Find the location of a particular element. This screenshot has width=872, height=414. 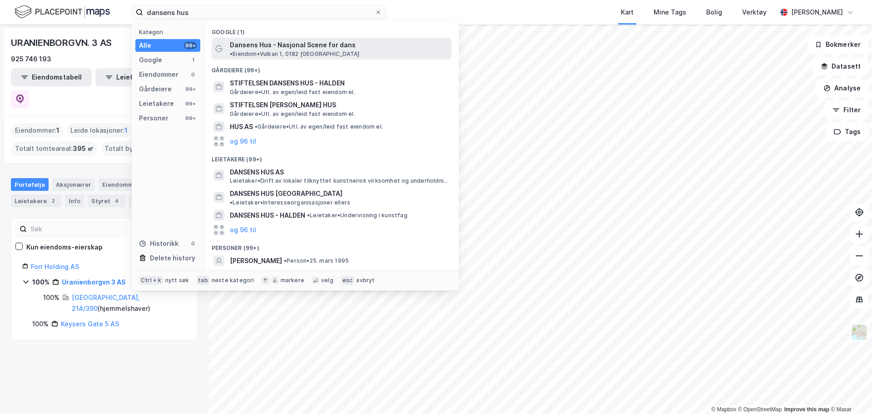

button: Datasett is located at coordinates (840, 66).